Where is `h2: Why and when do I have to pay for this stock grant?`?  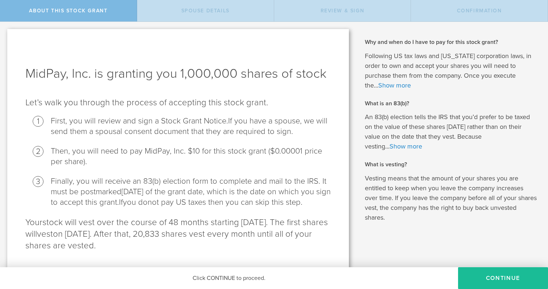
h2: Why and when do I have to pay for this stock grant? is located at coordinates (451, 42).